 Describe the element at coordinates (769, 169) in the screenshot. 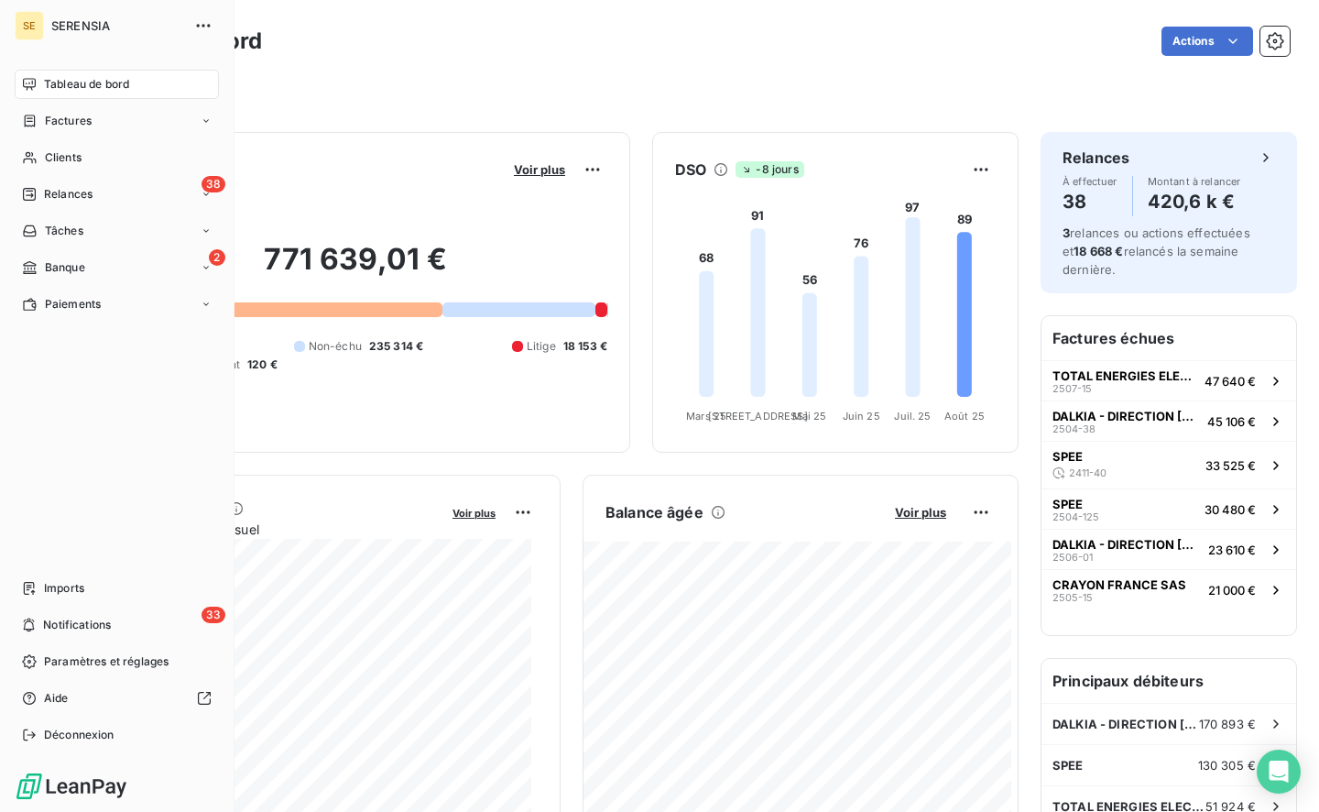

I see `span: -8 jours` at that location.